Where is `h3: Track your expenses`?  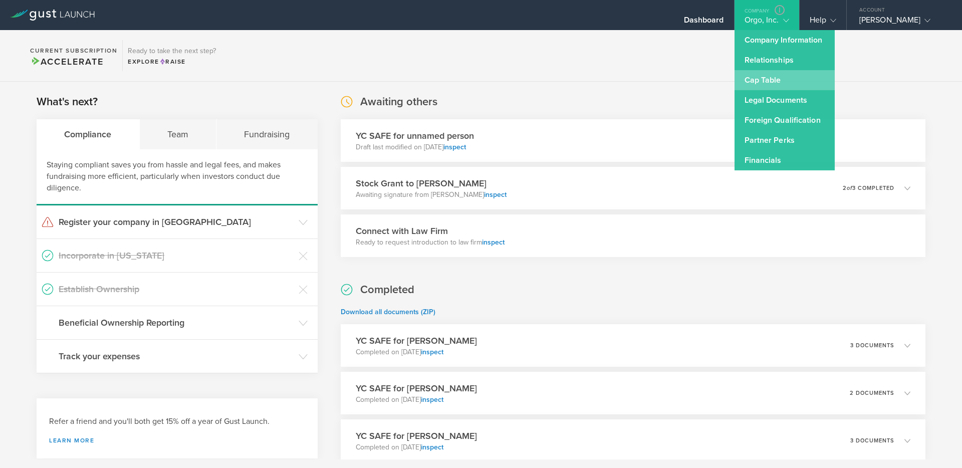 h3: Track your expenses is located at coordinates (176, 356).